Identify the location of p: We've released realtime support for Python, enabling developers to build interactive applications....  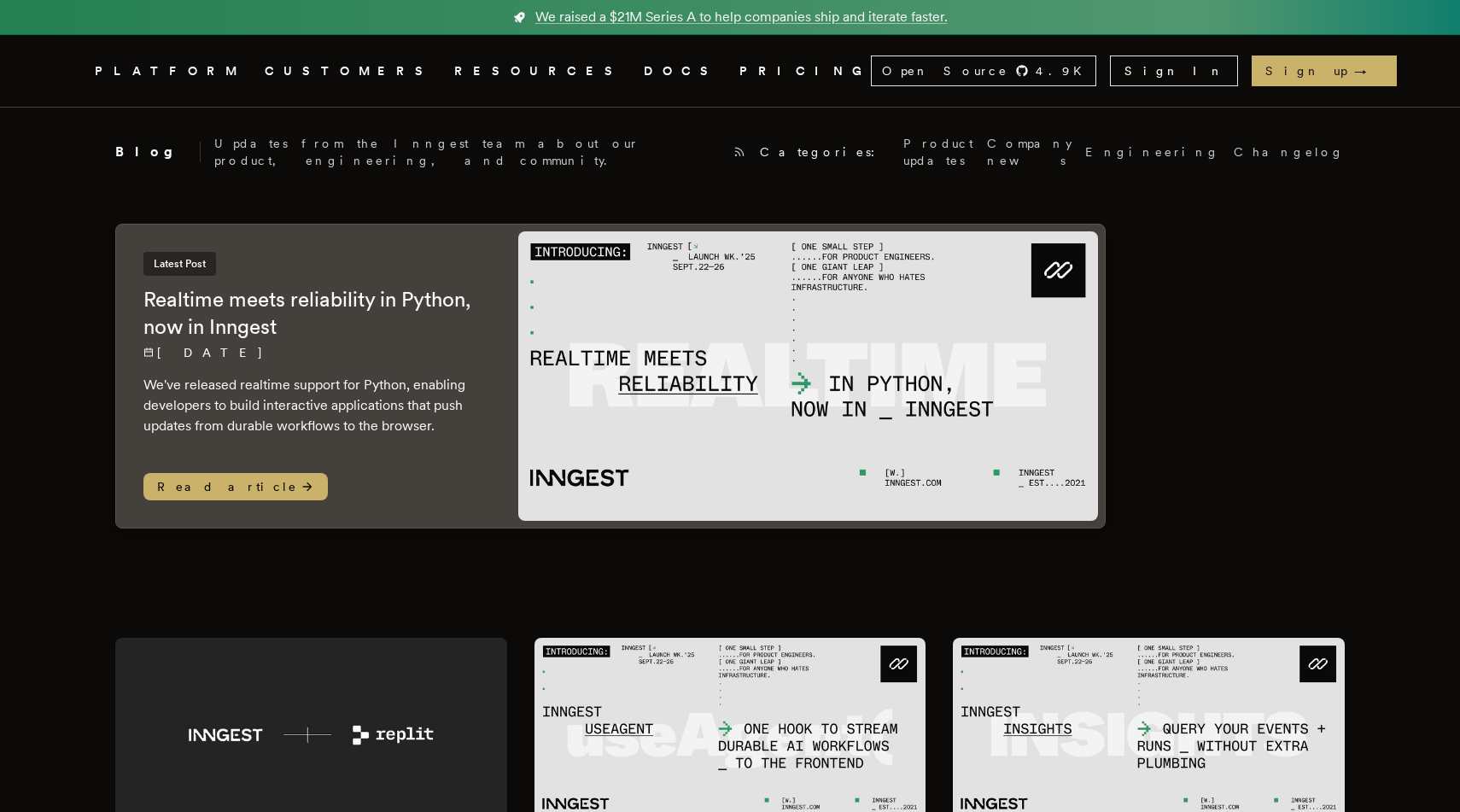
(313, 406).